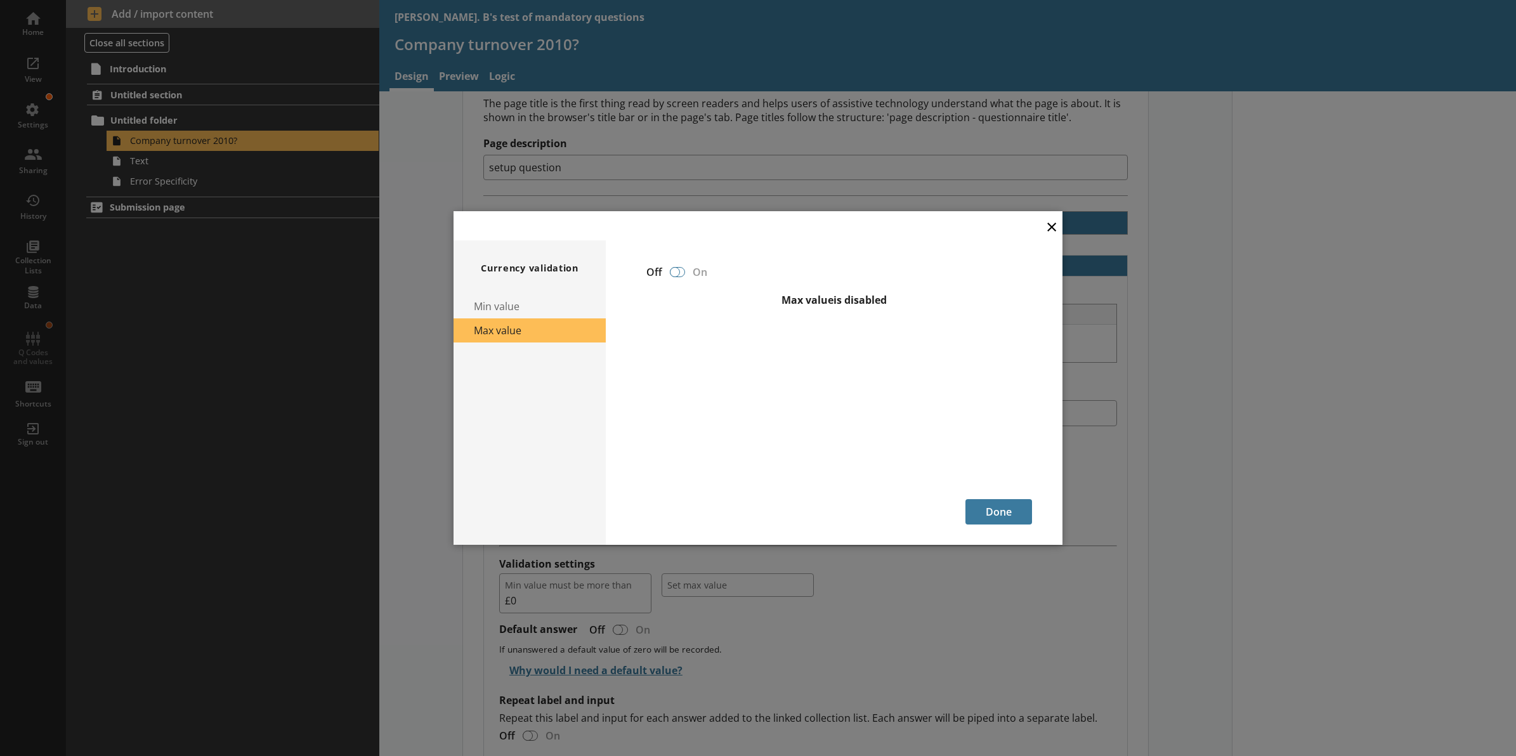 The image size is (1516, 756). I want to click on h2: Currency validation, so click(529, 268).